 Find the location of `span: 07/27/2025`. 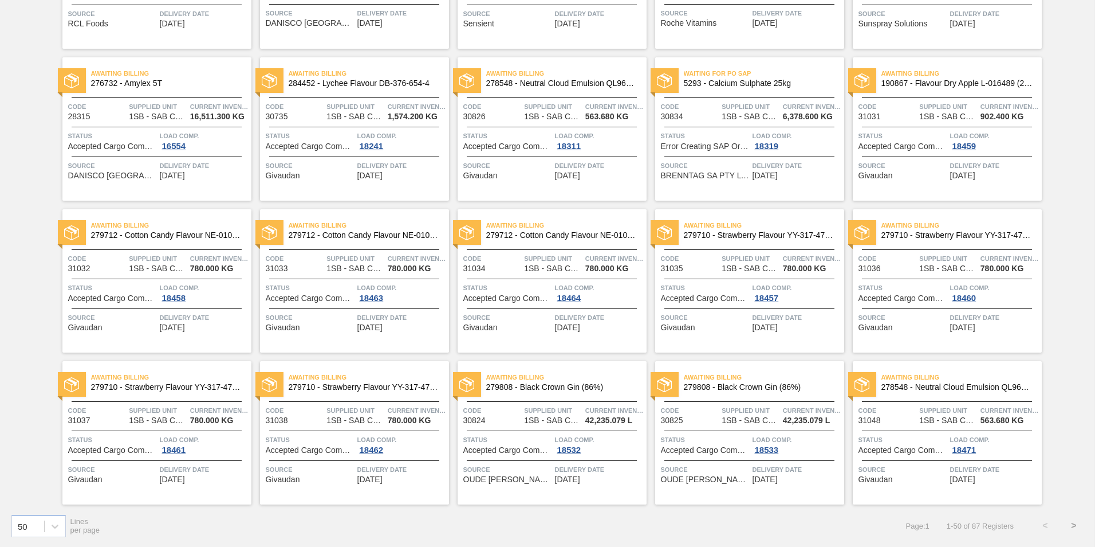

span: 07/27/2025 is located at coordinates (172, 23).